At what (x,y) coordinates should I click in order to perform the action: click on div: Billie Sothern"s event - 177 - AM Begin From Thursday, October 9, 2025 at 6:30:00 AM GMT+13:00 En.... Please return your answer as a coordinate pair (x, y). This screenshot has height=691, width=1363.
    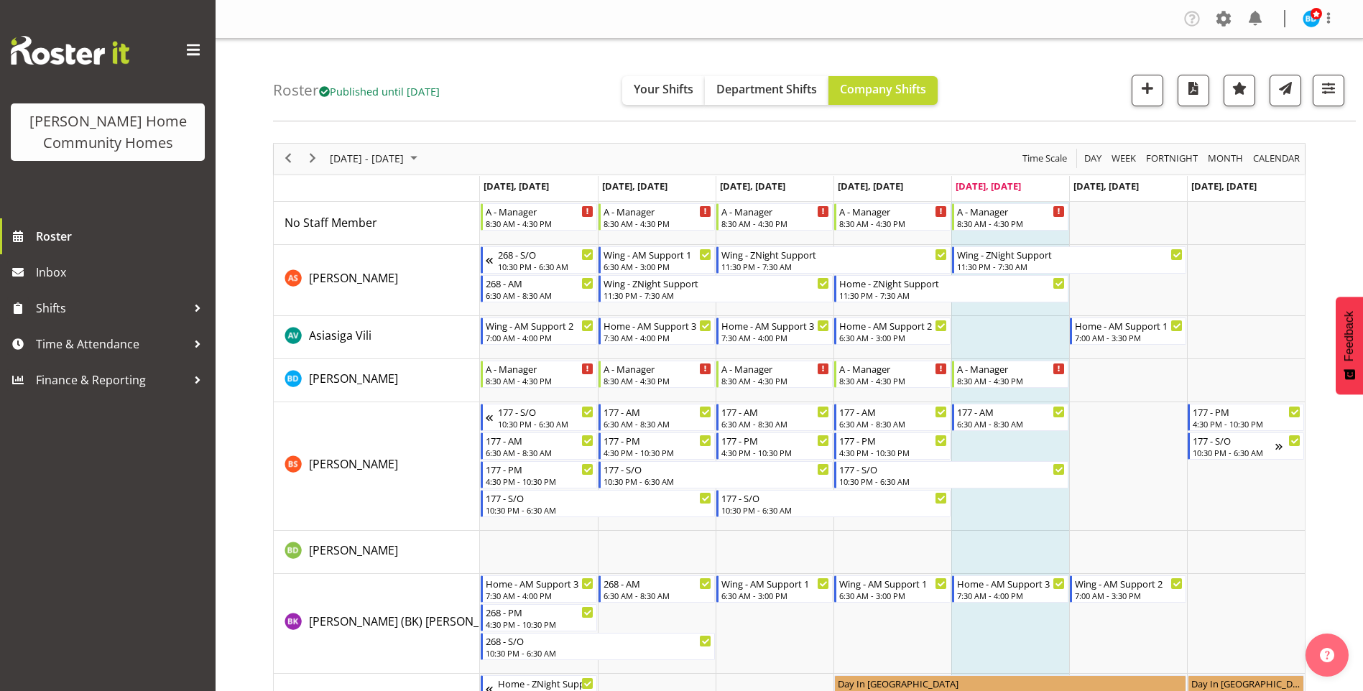
    Looking at the image, I should click on (892, 417).